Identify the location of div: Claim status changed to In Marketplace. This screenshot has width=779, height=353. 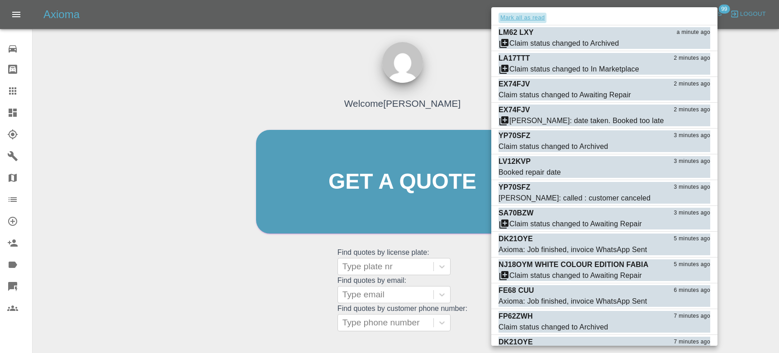
(574, 69).